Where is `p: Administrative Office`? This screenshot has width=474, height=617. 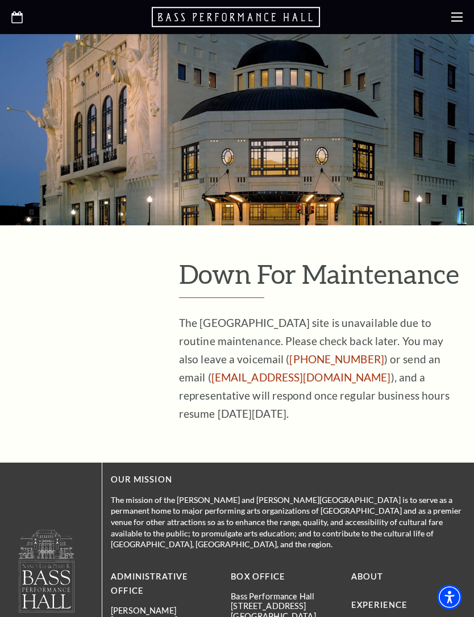
p: Administrative Office is located at coordinates (166, 584).